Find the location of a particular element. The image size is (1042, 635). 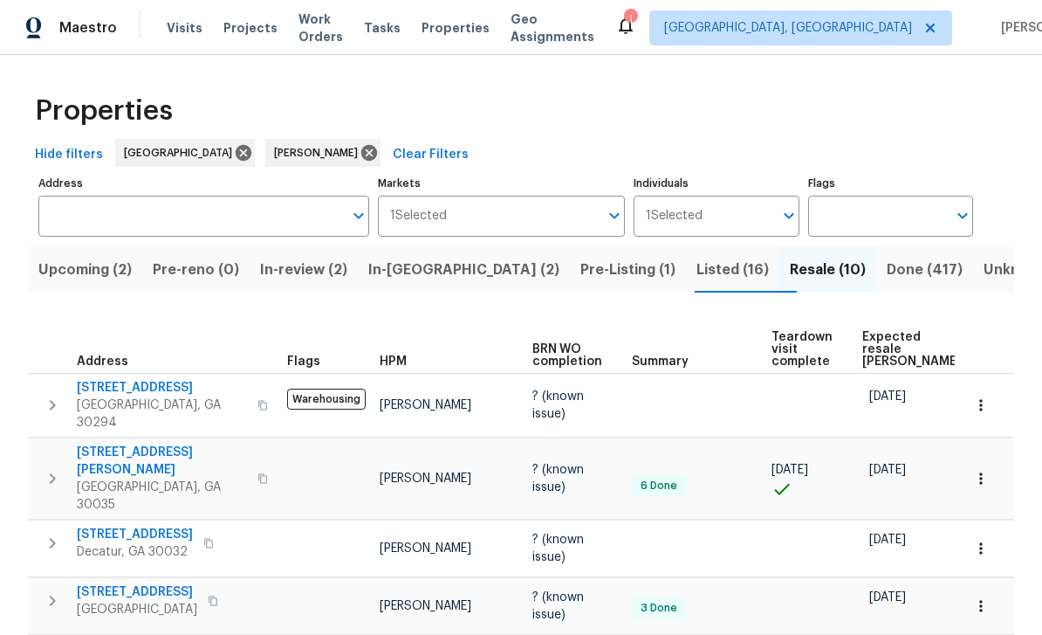

span: Maestro is located at coordinates (88, 28).